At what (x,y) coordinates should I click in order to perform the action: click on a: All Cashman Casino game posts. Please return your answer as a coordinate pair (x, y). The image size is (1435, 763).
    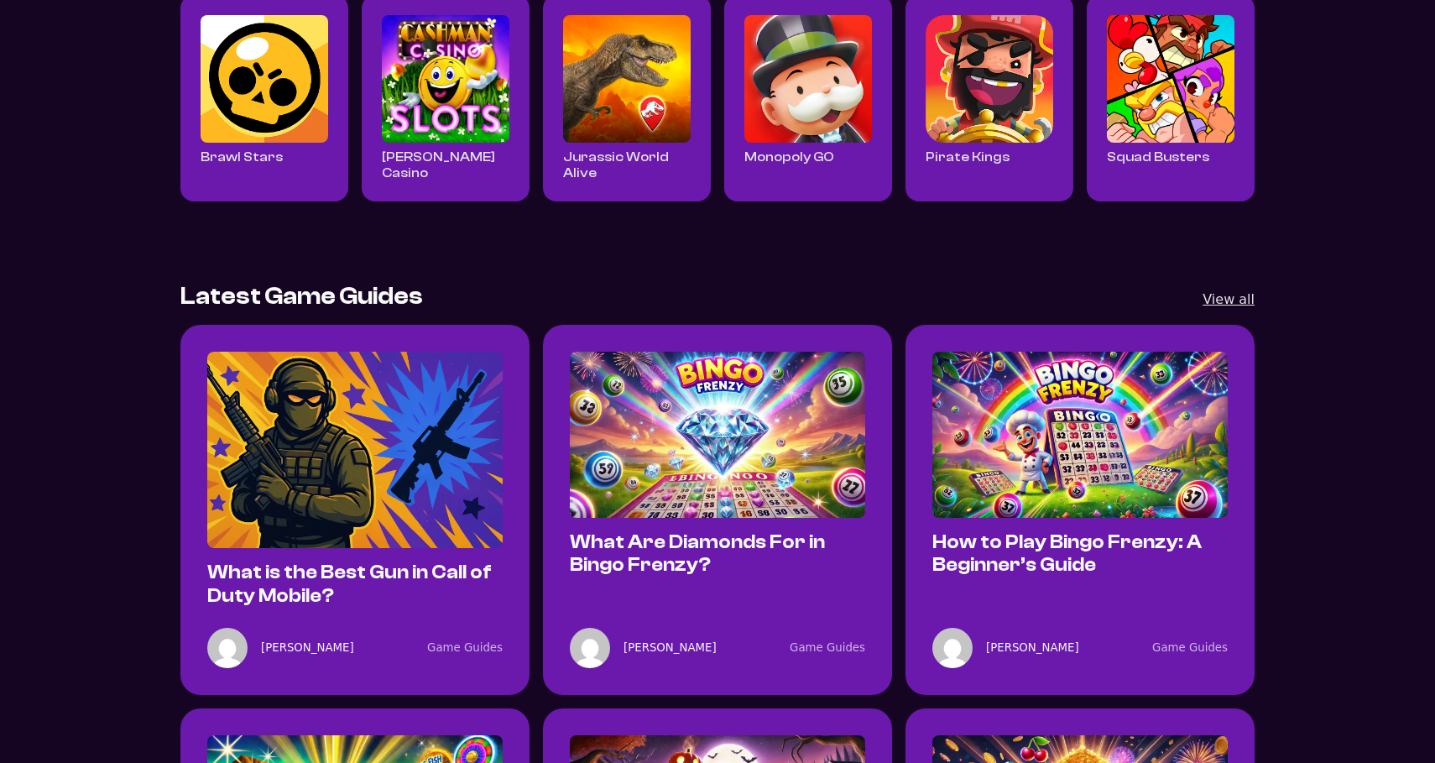
    Looking at the image, I should click on (438, 165).